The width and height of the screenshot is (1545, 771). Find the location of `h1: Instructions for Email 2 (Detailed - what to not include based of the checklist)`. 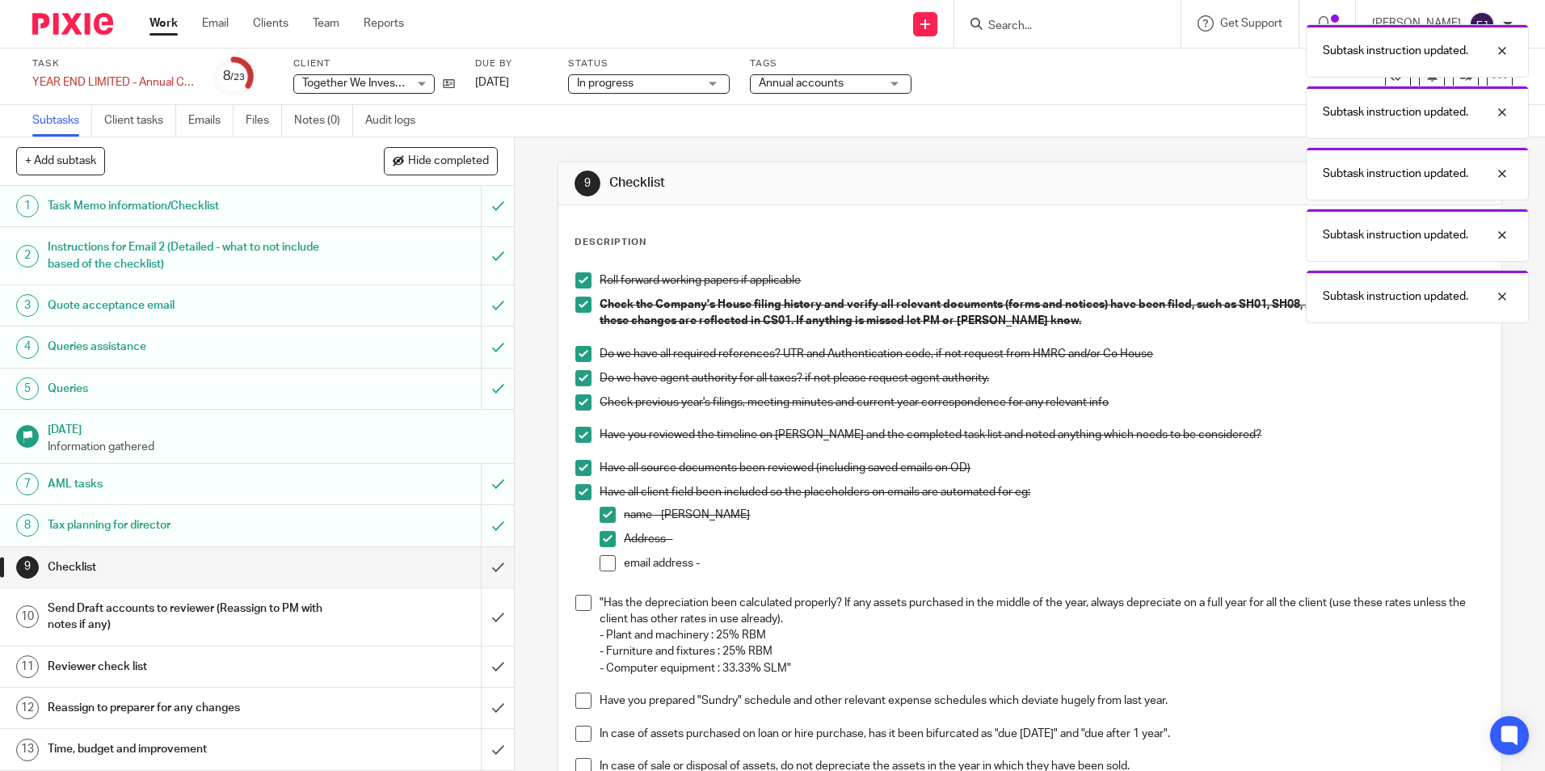

h1: Instructions for Email 2 (Detailed - what to not include based of the checklist) is located at coordinates (187, 255).